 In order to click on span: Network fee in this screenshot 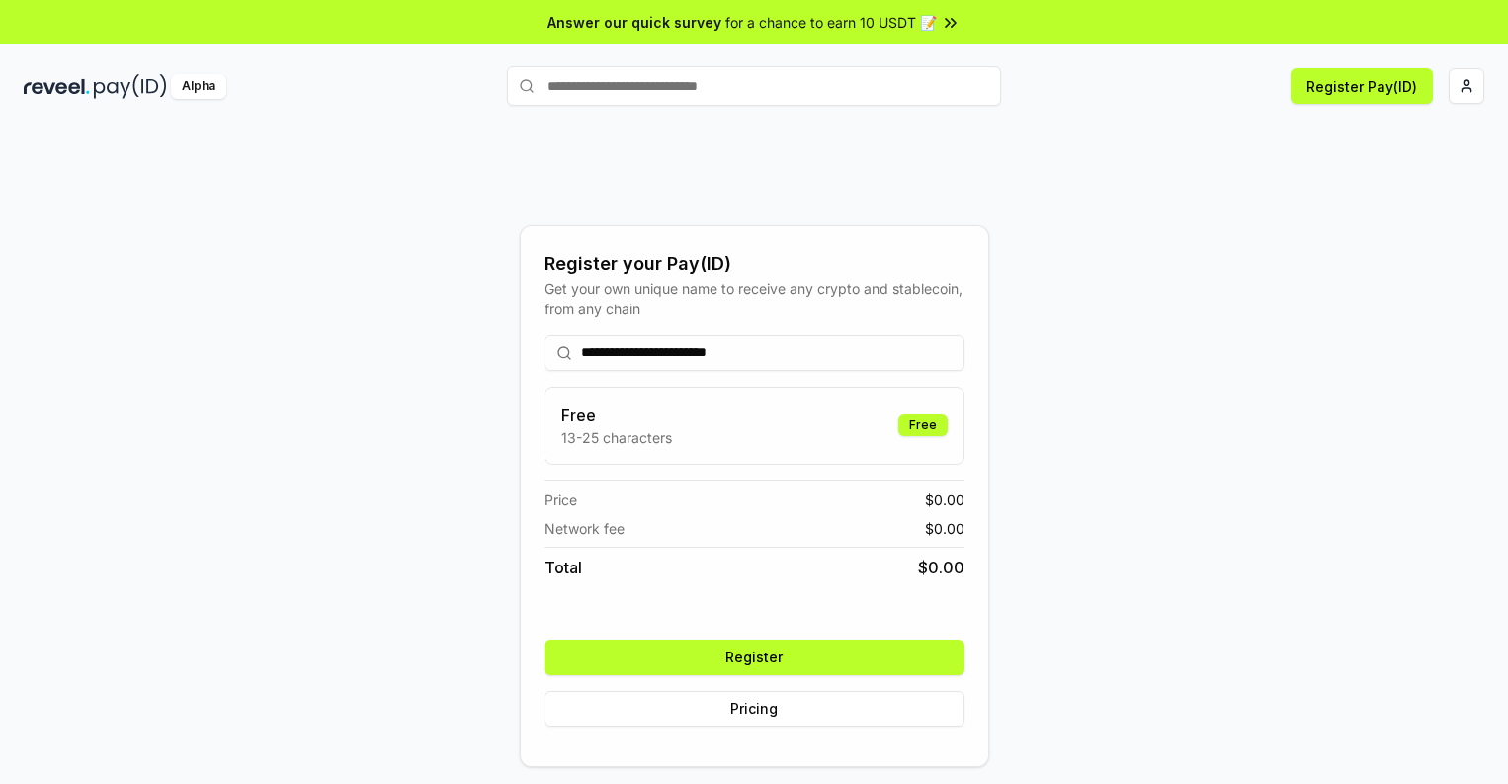, I will do `click(584, 528)`.